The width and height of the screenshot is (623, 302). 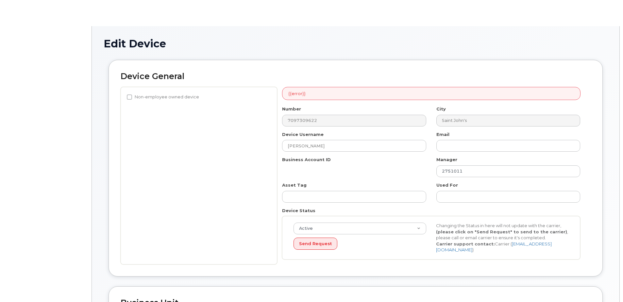 I want to click on h1: Edit Device, so click(x=355, y=43).